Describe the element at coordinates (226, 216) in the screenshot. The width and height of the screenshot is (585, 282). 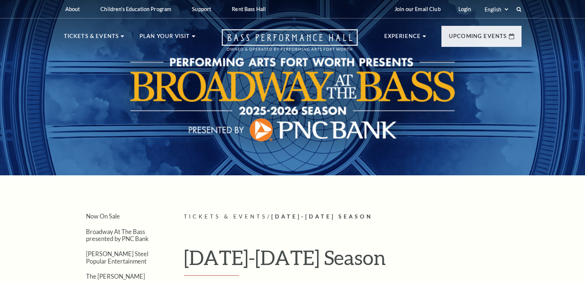
I see `span: Tickets & Events` at that location.